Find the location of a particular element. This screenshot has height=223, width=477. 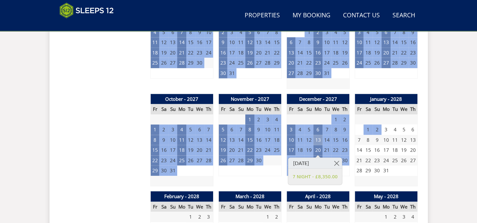

td: 6 is located at coordinates (318, 129).